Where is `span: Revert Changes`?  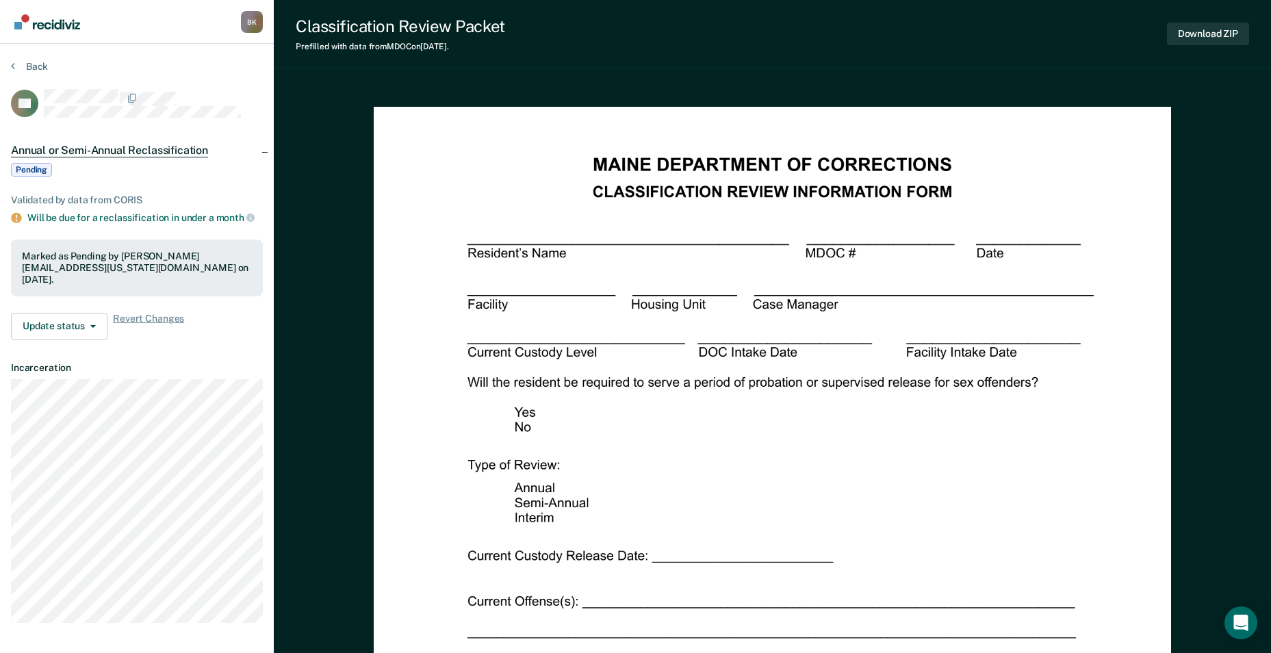 span: Revert Changes is located at coordinates (149, 326).